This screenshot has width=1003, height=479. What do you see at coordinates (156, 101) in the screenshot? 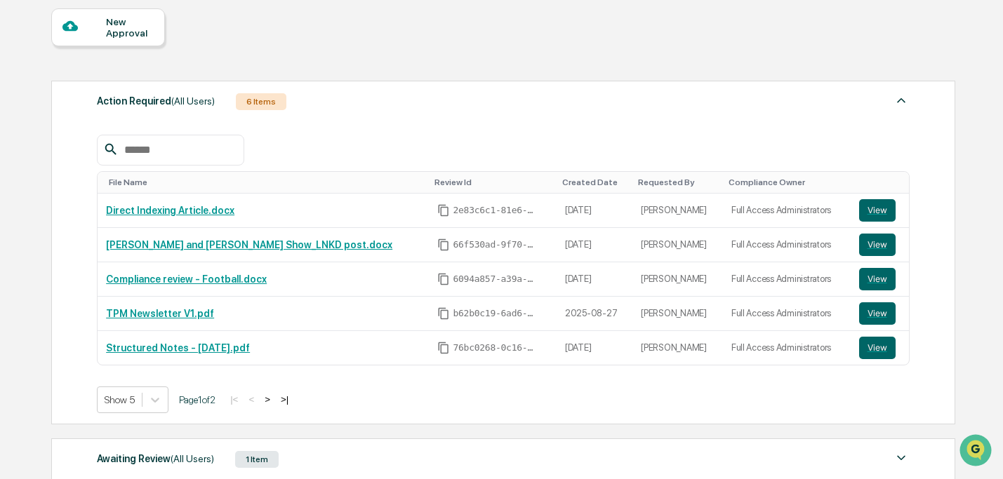
I see `div: Action Required` at bounding box center [156, 101].